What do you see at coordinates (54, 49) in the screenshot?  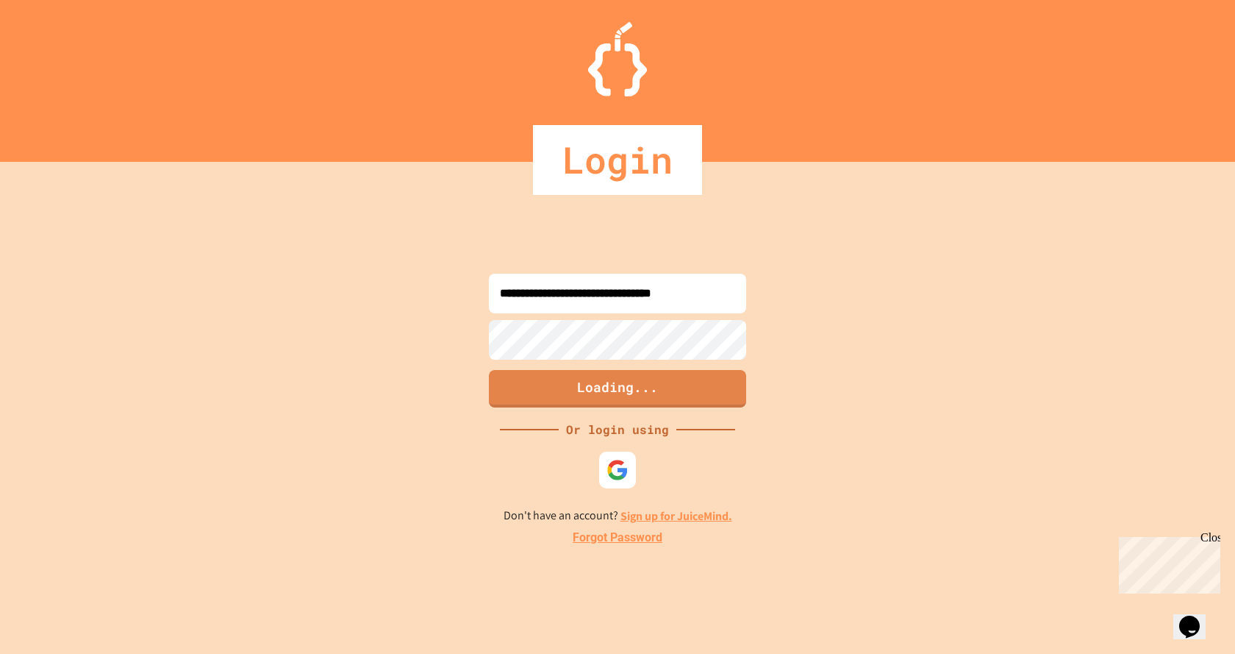 I see `div: Chat with us now!Close` at bounding box center [54, 49].